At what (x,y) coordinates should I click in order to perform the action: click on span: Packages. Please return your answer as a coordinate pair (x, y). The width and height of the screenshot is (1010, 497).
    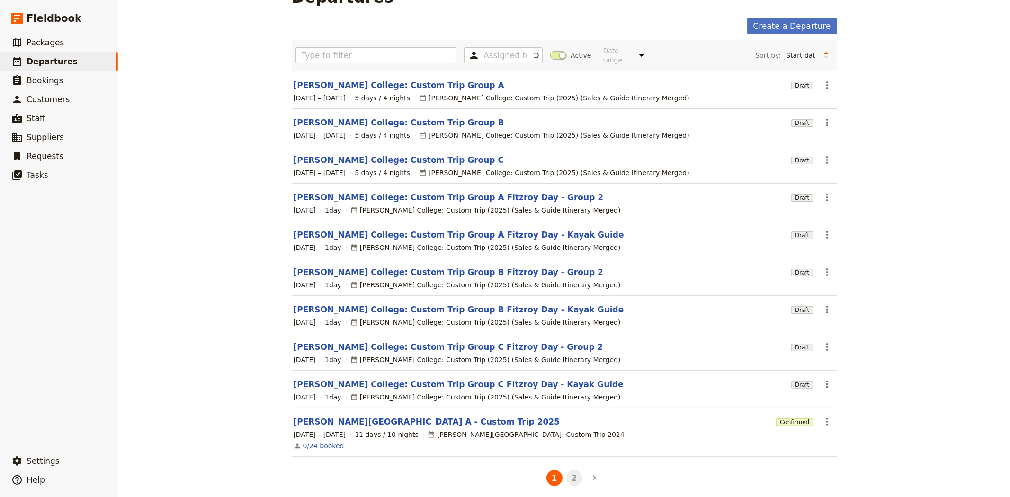
    Looking at the image, I should click on (45, 43).